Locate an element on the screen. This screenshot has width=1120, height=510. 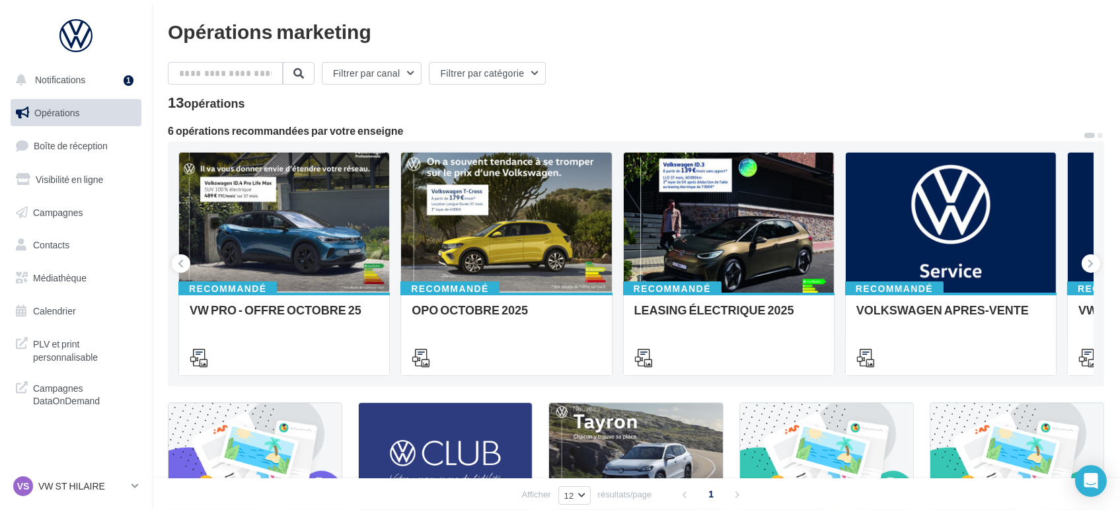
div: LEASING ÉLECTRIQUE 2025 is located at coordinates (729, 316).